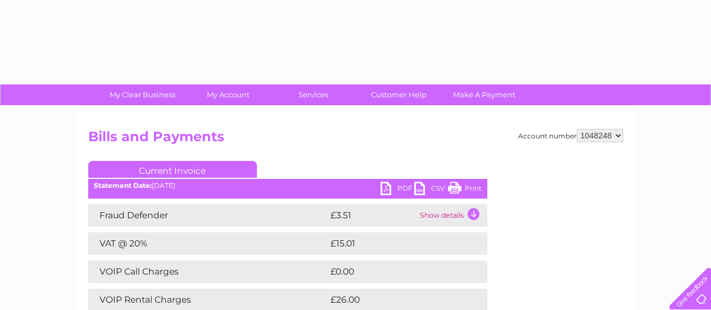 The width and height of the screenshot is (711, 310). What do you see at coordinates (484, 94) in the screenshot?
I see `a: Make A Payment` at bounding box center [484, 94].